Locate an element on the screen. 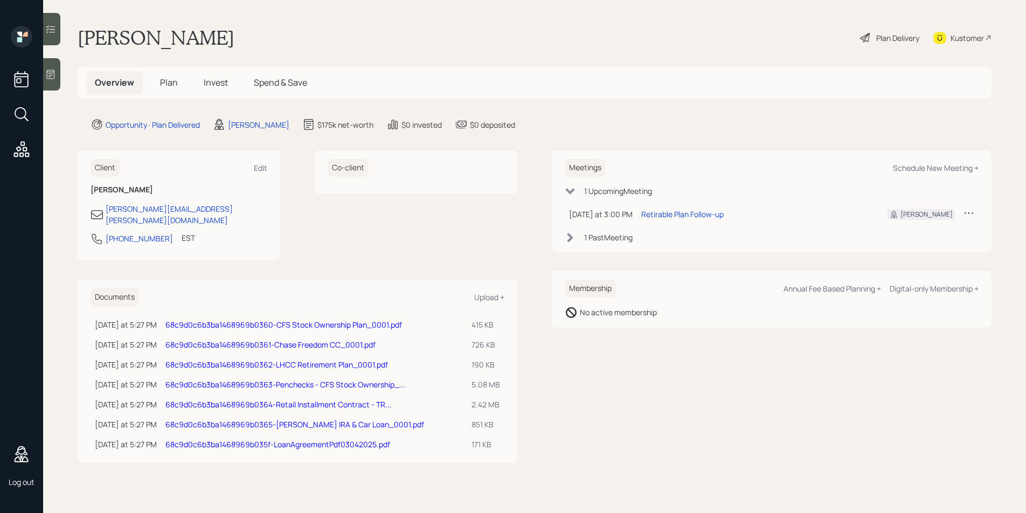 Image resolution: width=1026 pixels, height=513 pixels. span: Invest is located at coordinates (216, 82).